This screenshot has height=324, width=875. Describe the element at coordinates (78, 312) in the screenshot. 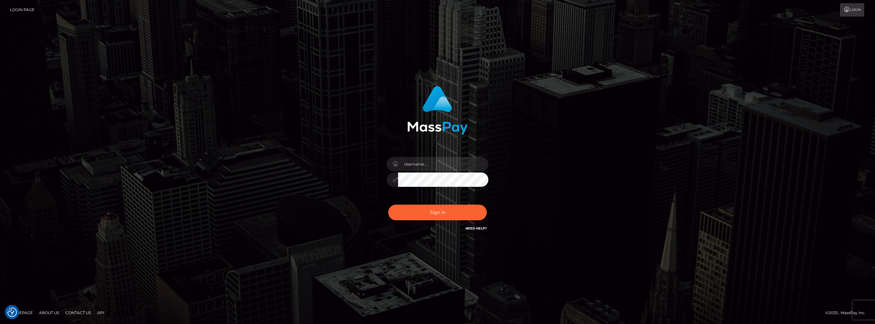

I see `a: Contact Us` at that location.